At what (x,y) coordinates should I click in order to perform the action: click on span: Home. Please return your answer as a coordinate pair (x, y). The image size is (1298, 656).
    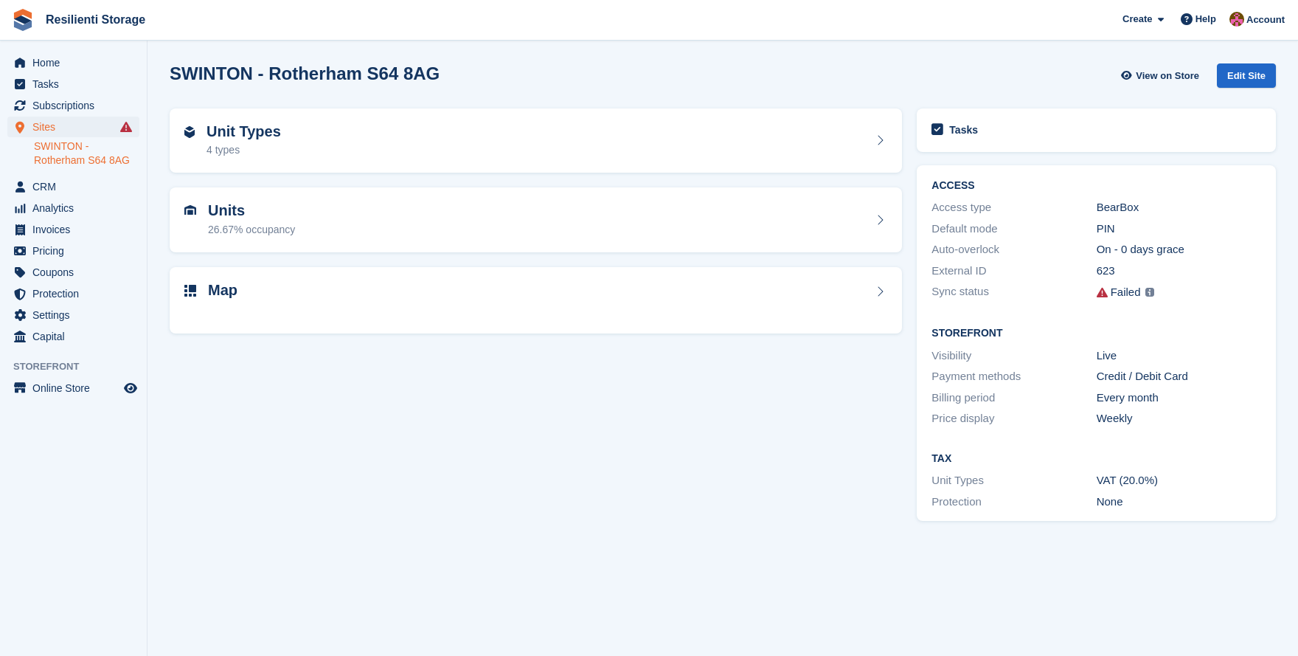
    Looking at the image, I should click on (77, 63).